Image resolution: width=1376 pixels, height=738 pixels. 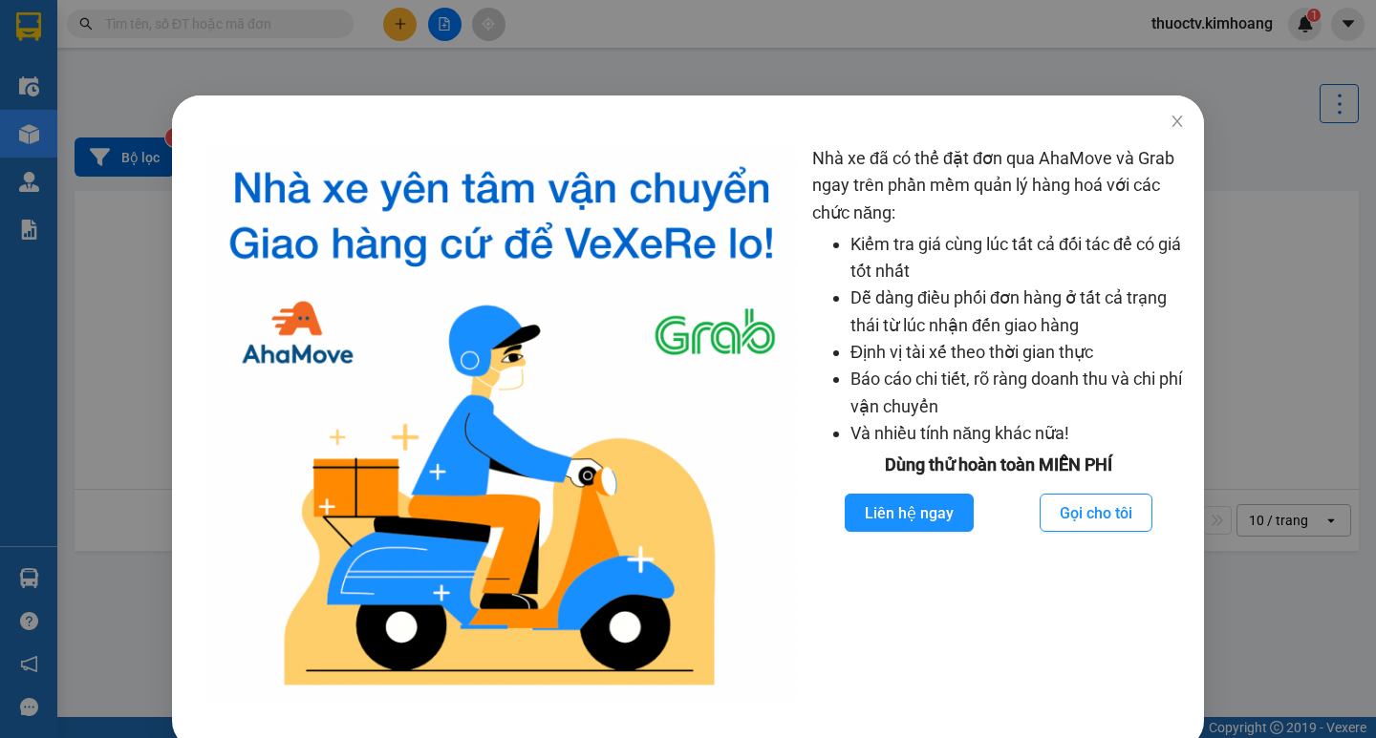 What do you see at coordinates (998, 465) in the screenshot?
I see `div: Dùng thử hoàn toàn MIỄN PHÍ` at bounding box center [998, 465].